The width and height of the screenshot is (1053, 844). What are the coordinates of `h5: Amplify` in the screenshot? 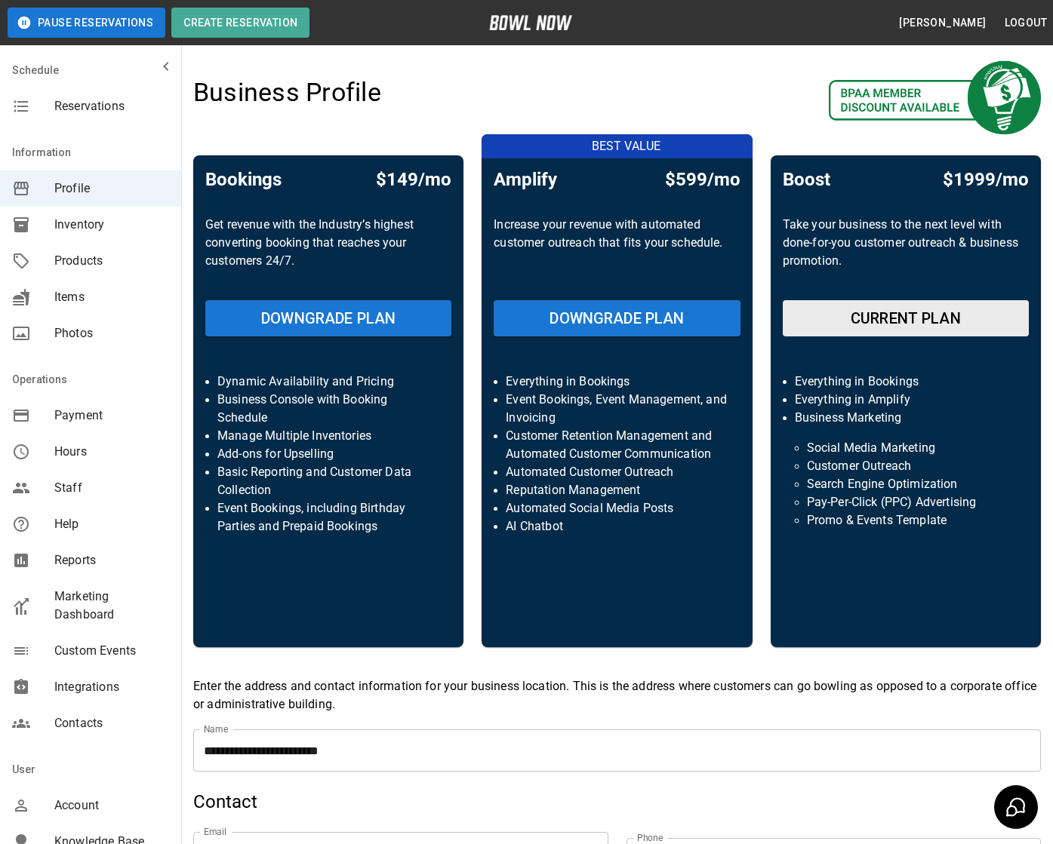 It's located at (525, 180).